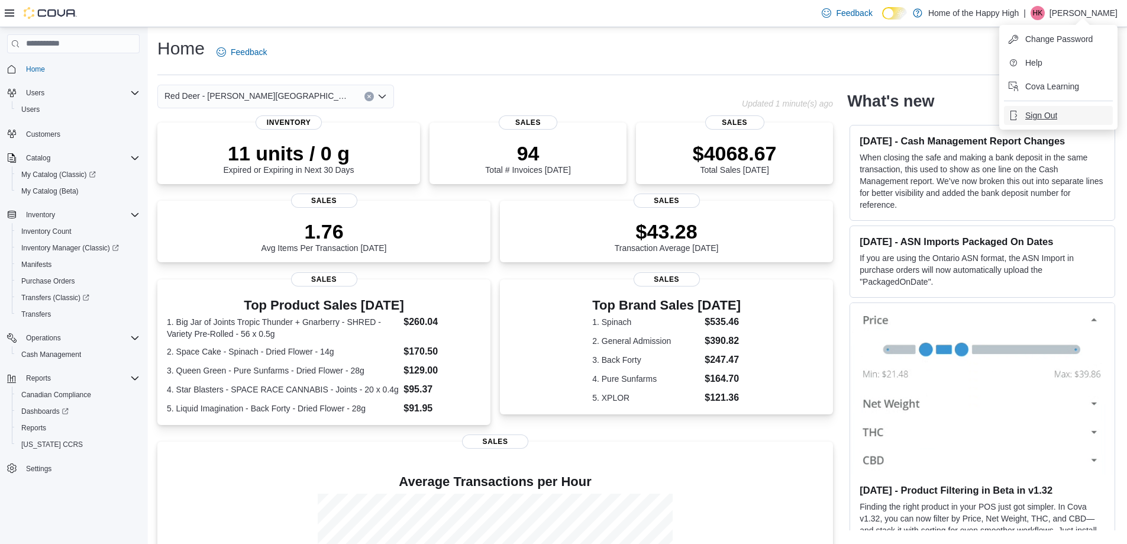 The image size is (1127, 544). I want to click on dd: $247.47, so click(722, 360).